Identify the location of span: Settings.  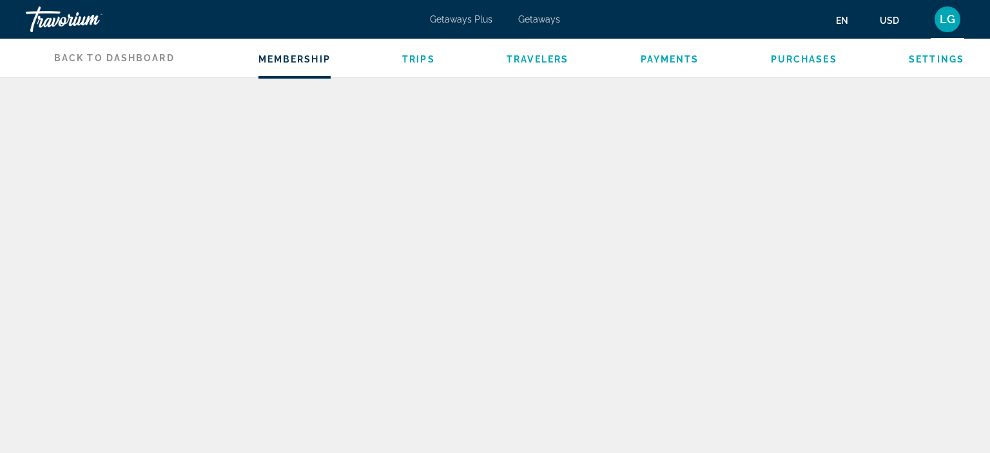
(937, 59).